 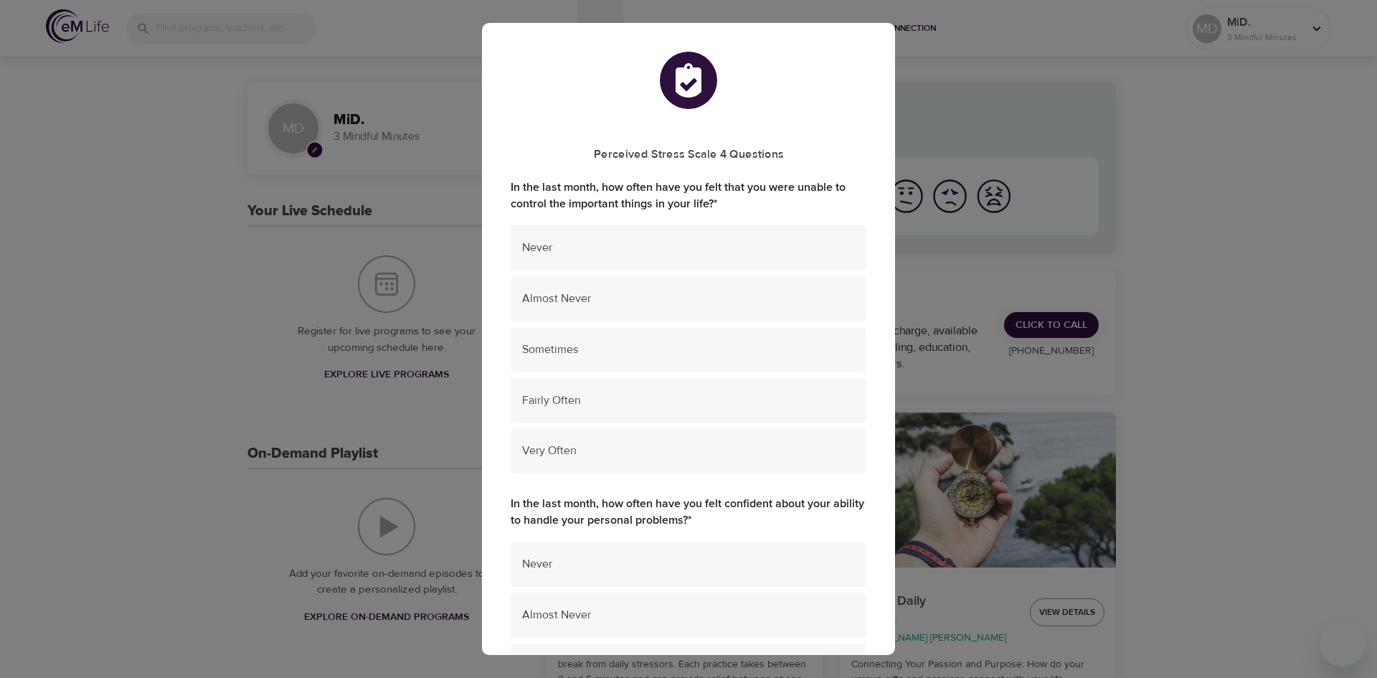 What do you see at coordinates (688, 349) in the screenshot?
I see `span: Sometimes` at bounding box center [688, 349].